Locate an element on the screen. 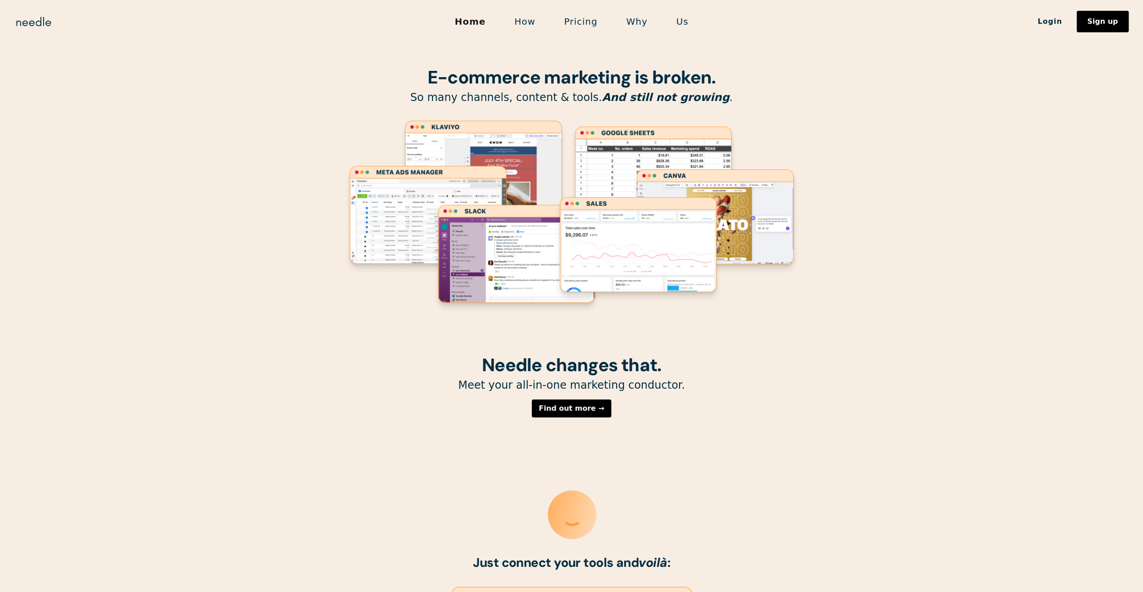  a: Home is located at coordinates (470, 22).